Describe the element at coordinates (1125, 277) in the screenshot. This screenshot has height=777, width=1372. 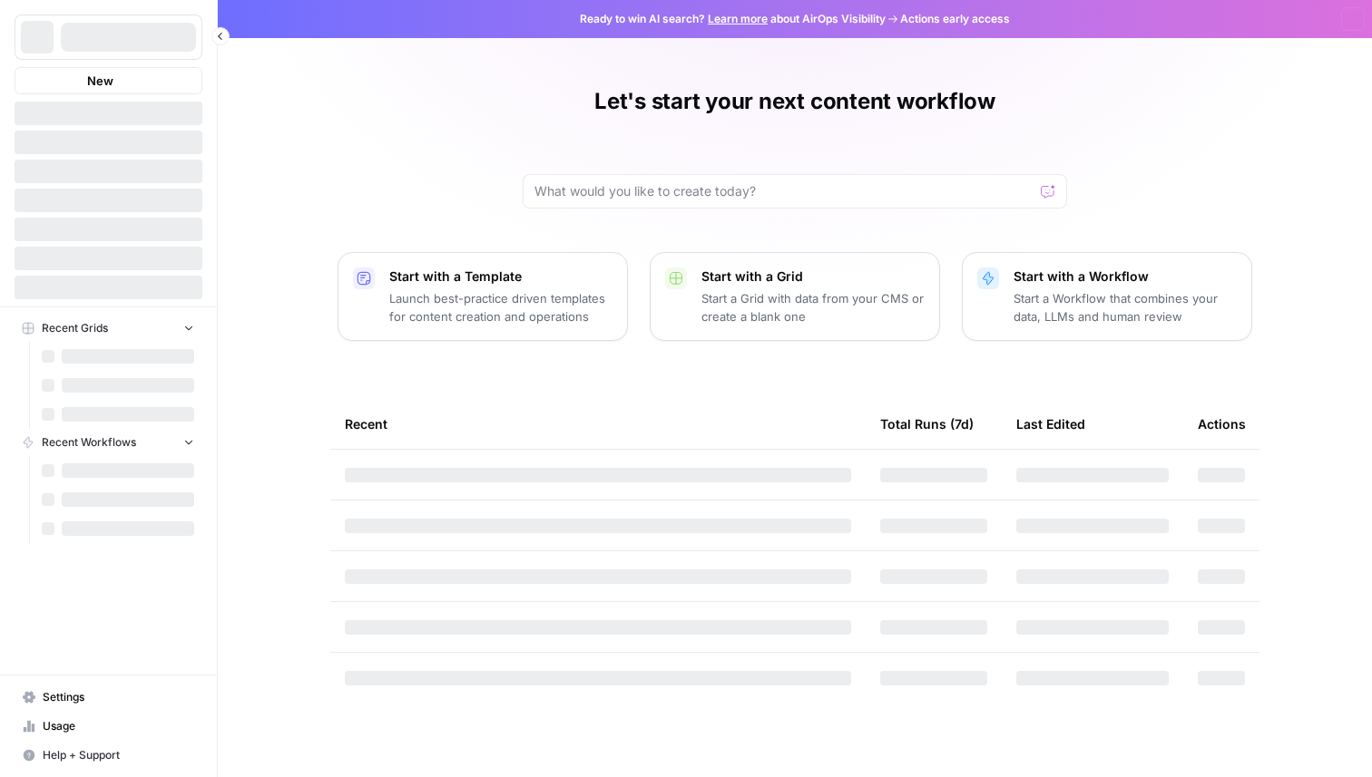
I see `p: Start with a Workflow` at that location.